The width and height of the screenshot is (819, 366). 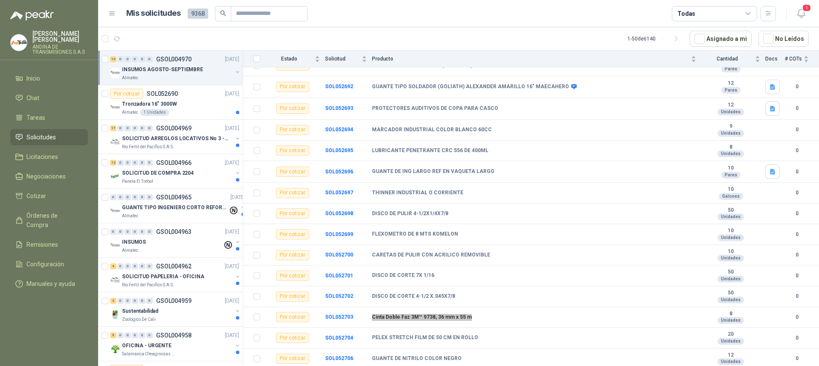 I want to click on span: search, so click(x=223, y=13).